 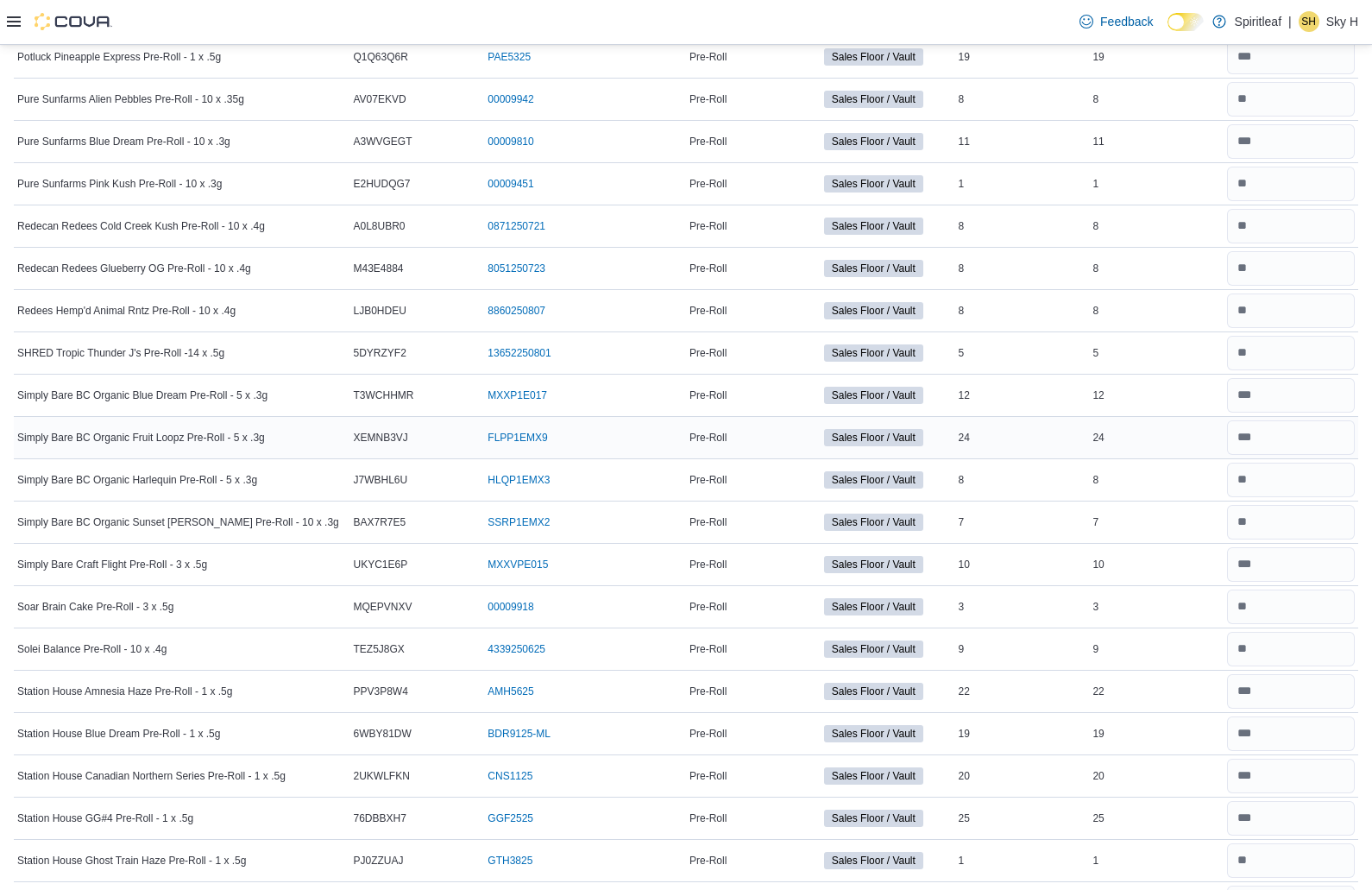 What do you see at coordinates (119, 57) in the screenshot?
I see `span: Potluck Pineapple Express Pre-Roll - 1 x .5g` at bounding box center [119, 57].